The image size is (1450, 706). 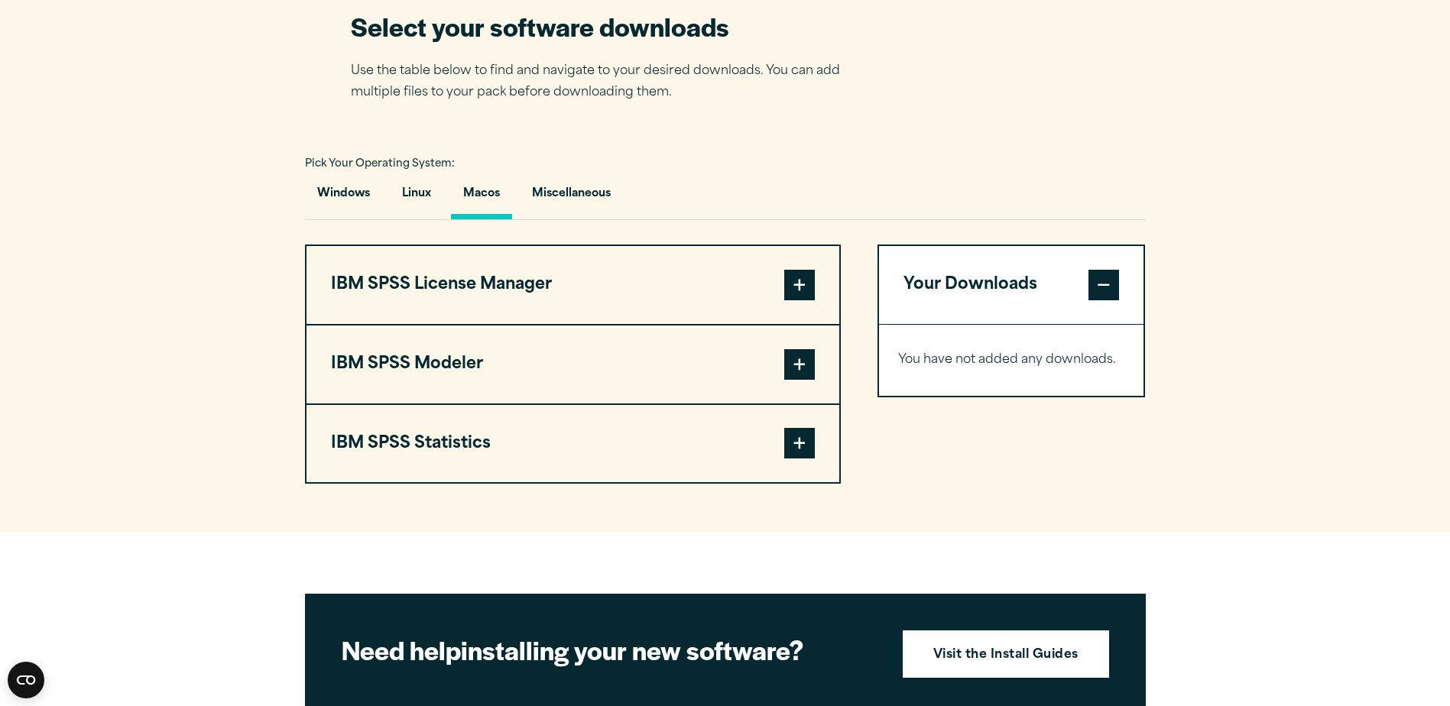 What do you see at coordinates (380, 164) in the screenshot?
I see `span: Pick Your Operating System:` at bounding box center [380, 164].